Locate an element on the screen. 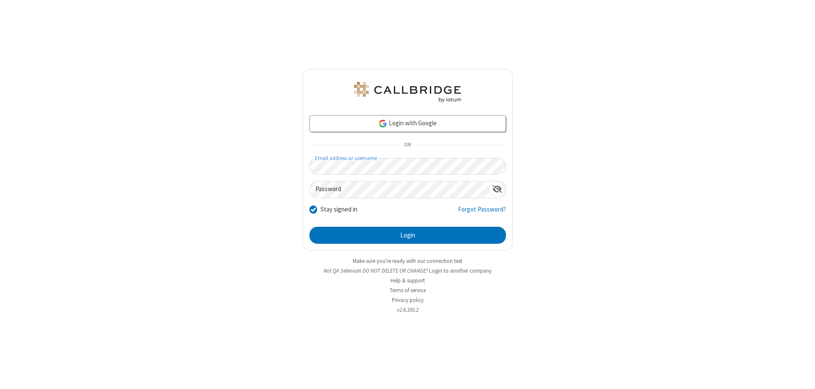 Image resolution: width=815 pixels, height=389 pixels. a: Terms of service is located at coordinates (408, 290).